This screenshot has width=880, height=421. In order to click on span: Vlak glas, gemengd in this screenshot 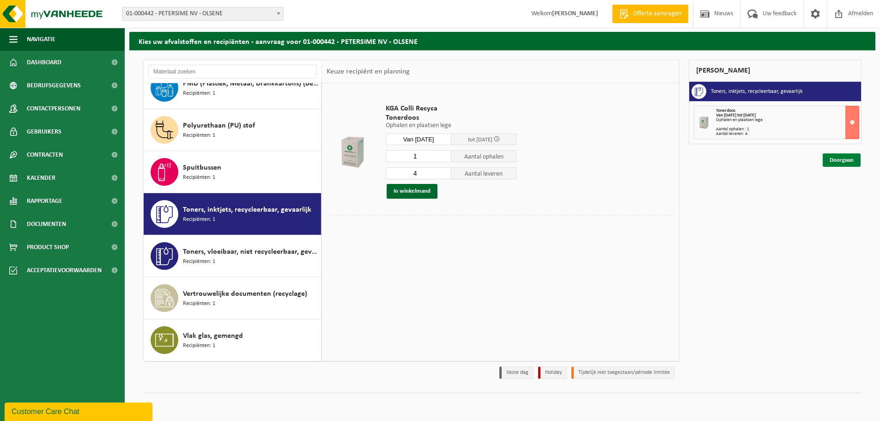, I will do `click(213, 336)`.